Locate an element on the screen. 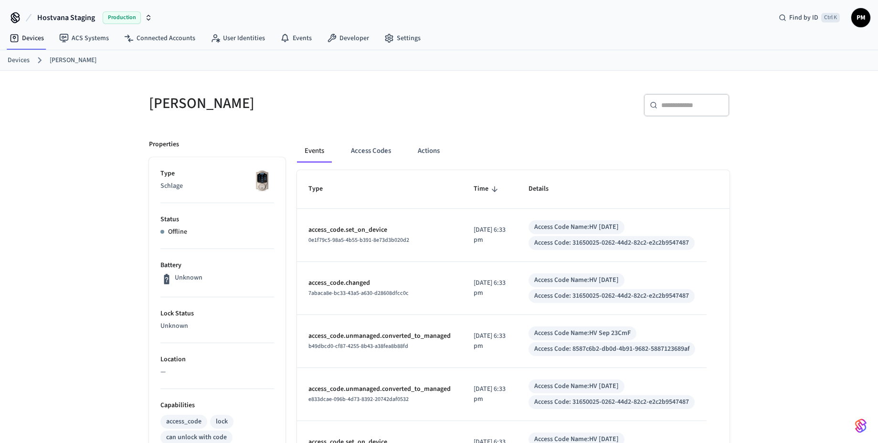 The image size is (878, 443). p: Lock Status is located at coordinates (217, 313).